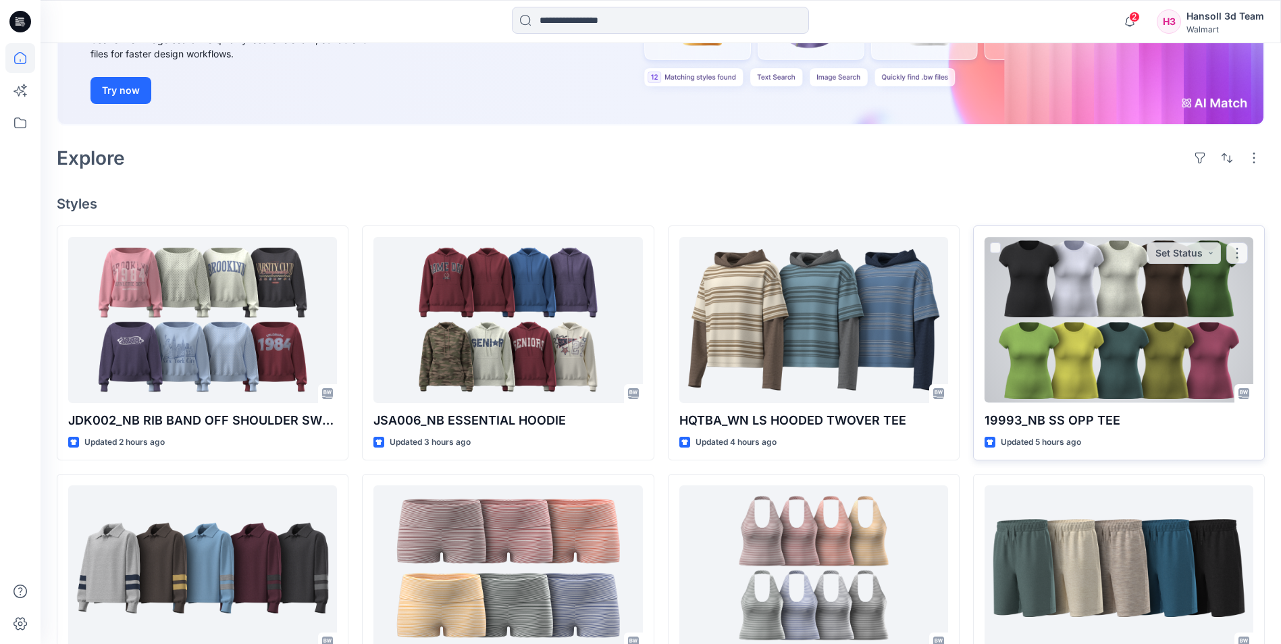 This screenshot has width=1281, height=644. Describe the element at coordinates (242, 47) in the screenshot. I see `div: Use text or image search to quickly locate relevant, editable .bw files for faster design workflows.` at that location.